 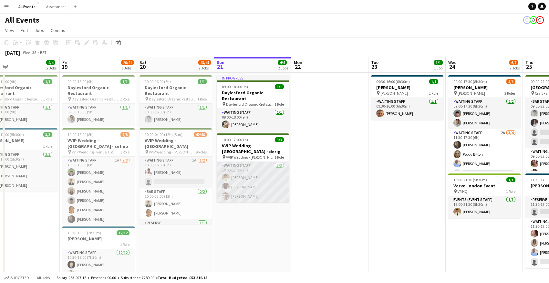 I want to click on button: Budgeted, so click(x=16, y=278).